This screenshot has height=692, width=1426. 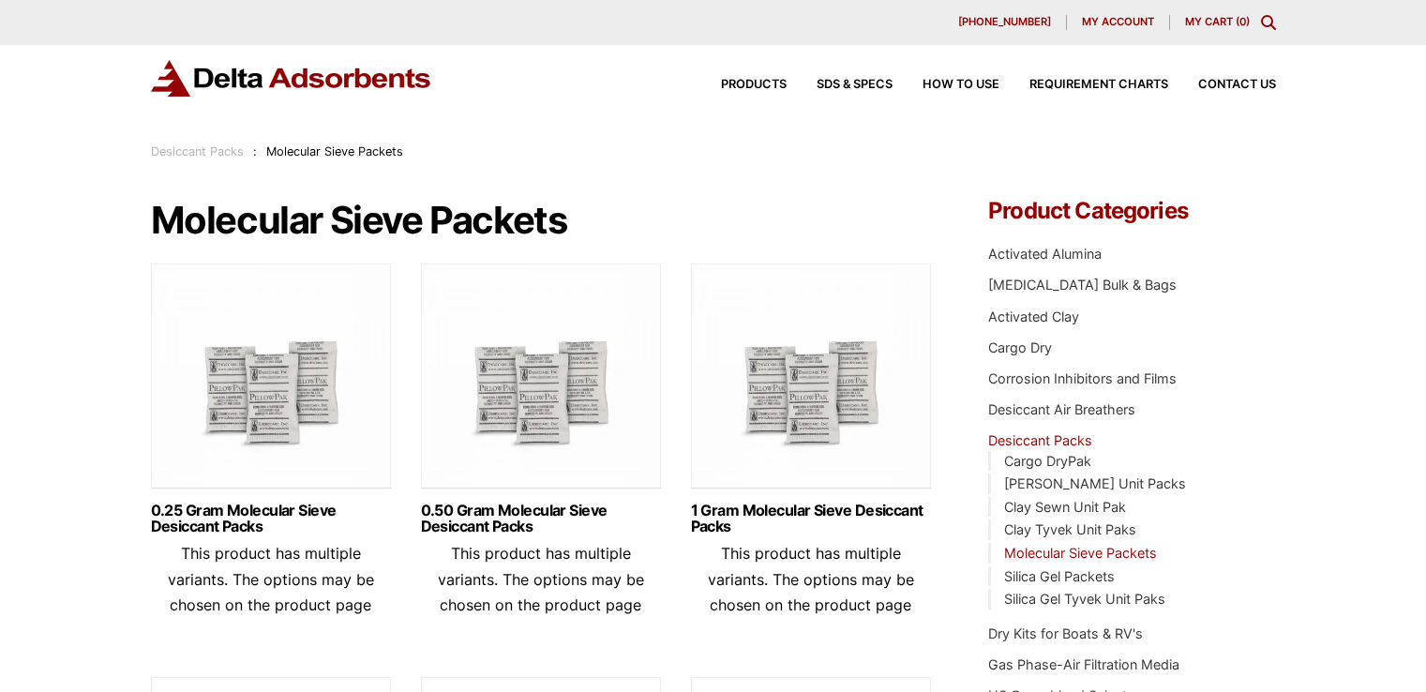 I want to click on a: 0.25 Gram Molecular Sieve Desiccant Packs, so click(x=271, y=518).